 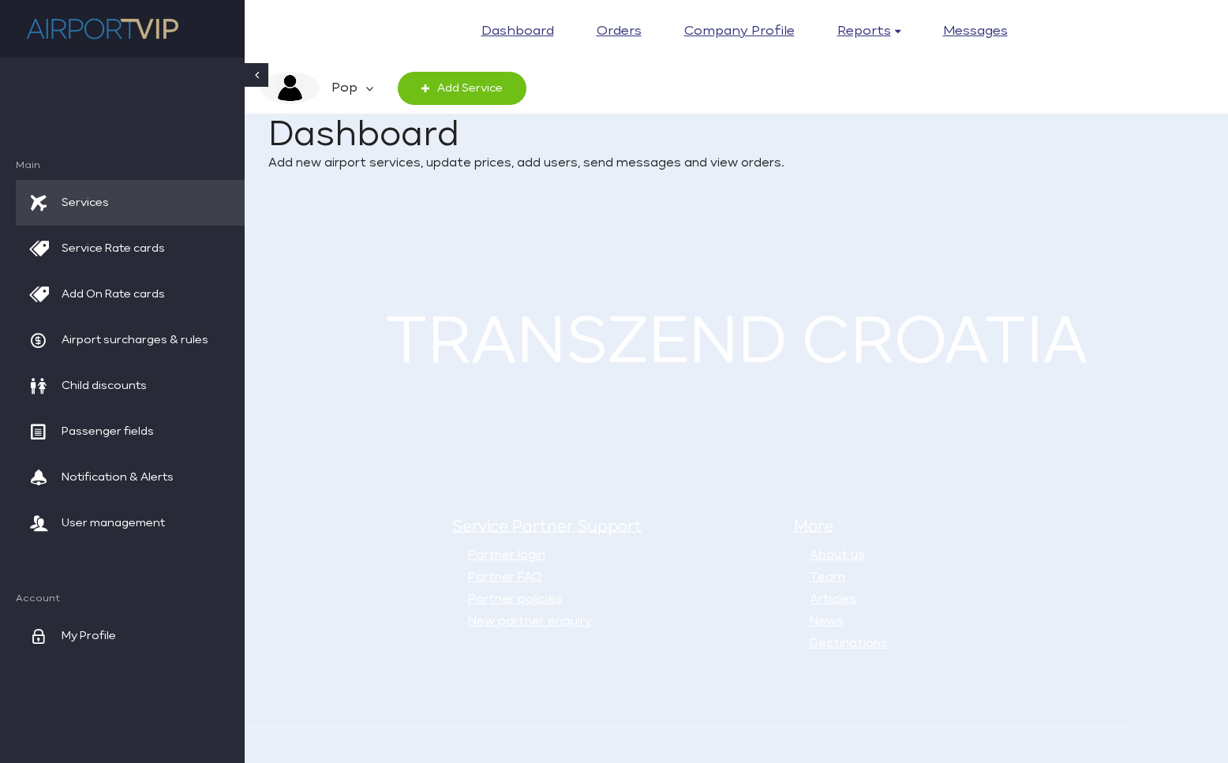 What do you see at coordinates (107, 432) in the screenshot?
I see `span: Passenger fields` at bounding box center [107, 432].